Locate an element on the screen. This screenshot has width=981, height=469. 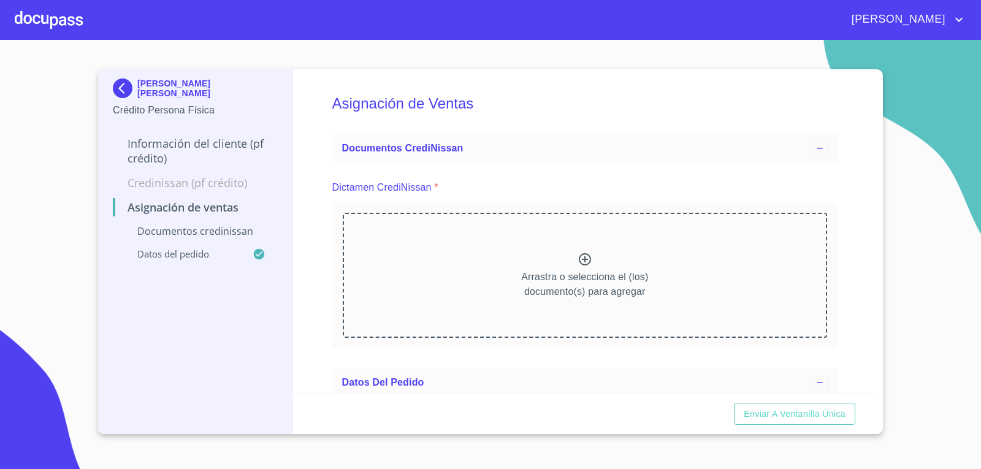
p: Asignación de Ventas is located at coordinates (195, 207).